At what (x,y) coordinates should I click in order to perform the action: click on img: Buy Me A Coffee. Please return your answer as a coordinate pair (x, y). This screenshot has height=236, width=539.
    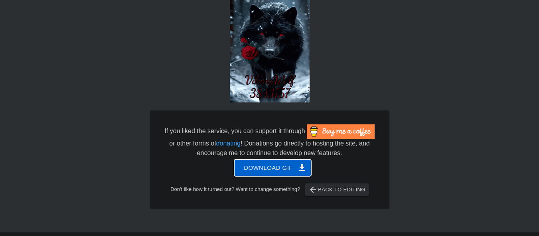
    Looking at the image, I should click on (340, 132).